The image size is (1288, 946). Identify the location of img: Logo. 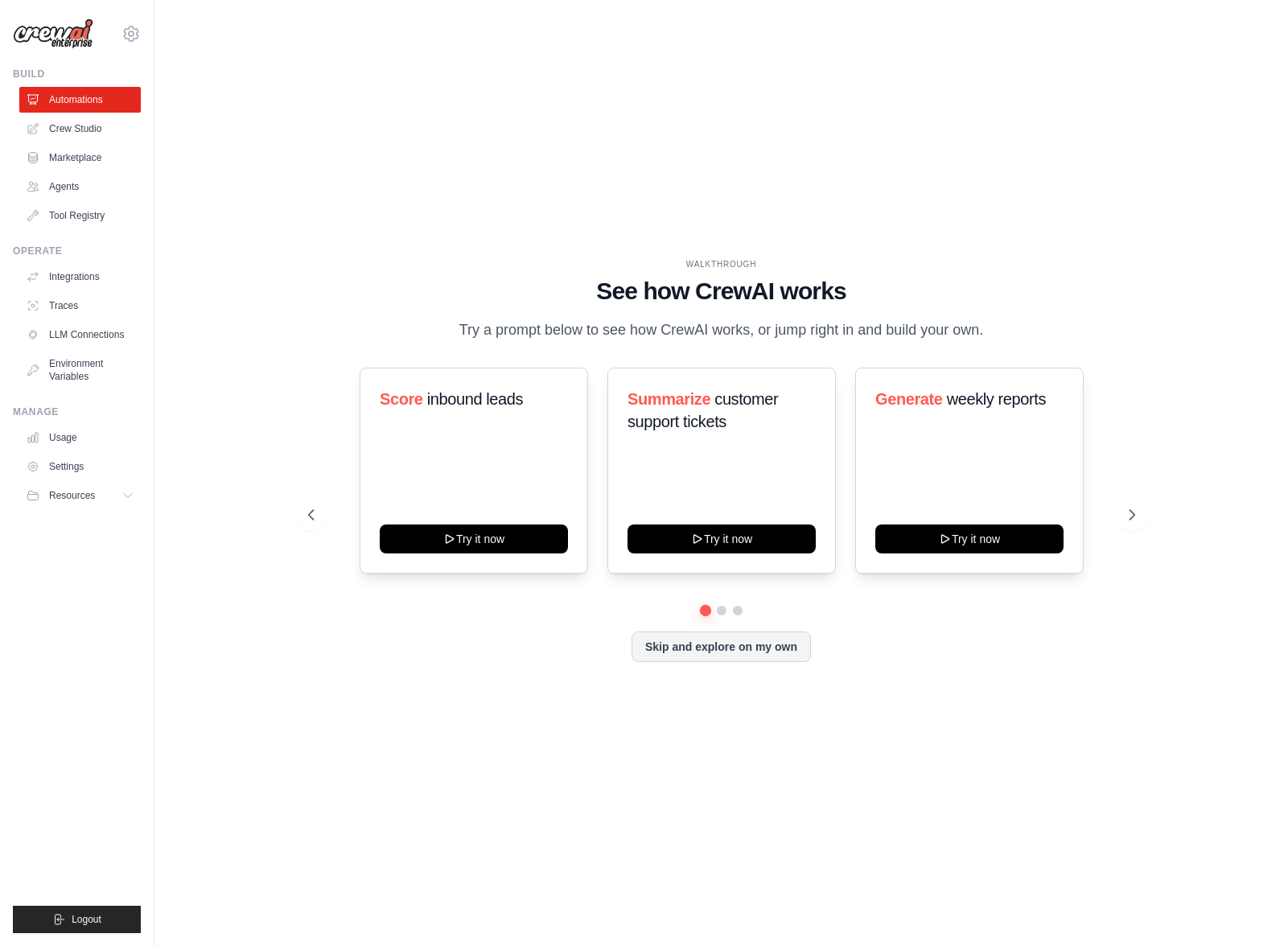
(53, 34).